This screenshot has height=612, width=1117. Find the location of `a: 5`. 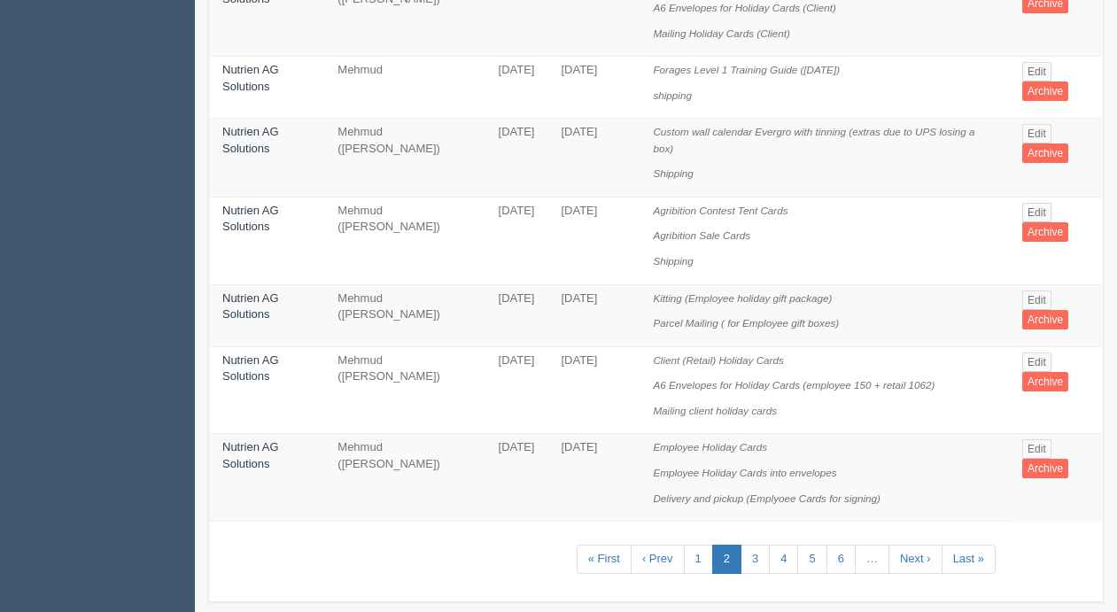

a: 5 is located at coordinates (811, 559).